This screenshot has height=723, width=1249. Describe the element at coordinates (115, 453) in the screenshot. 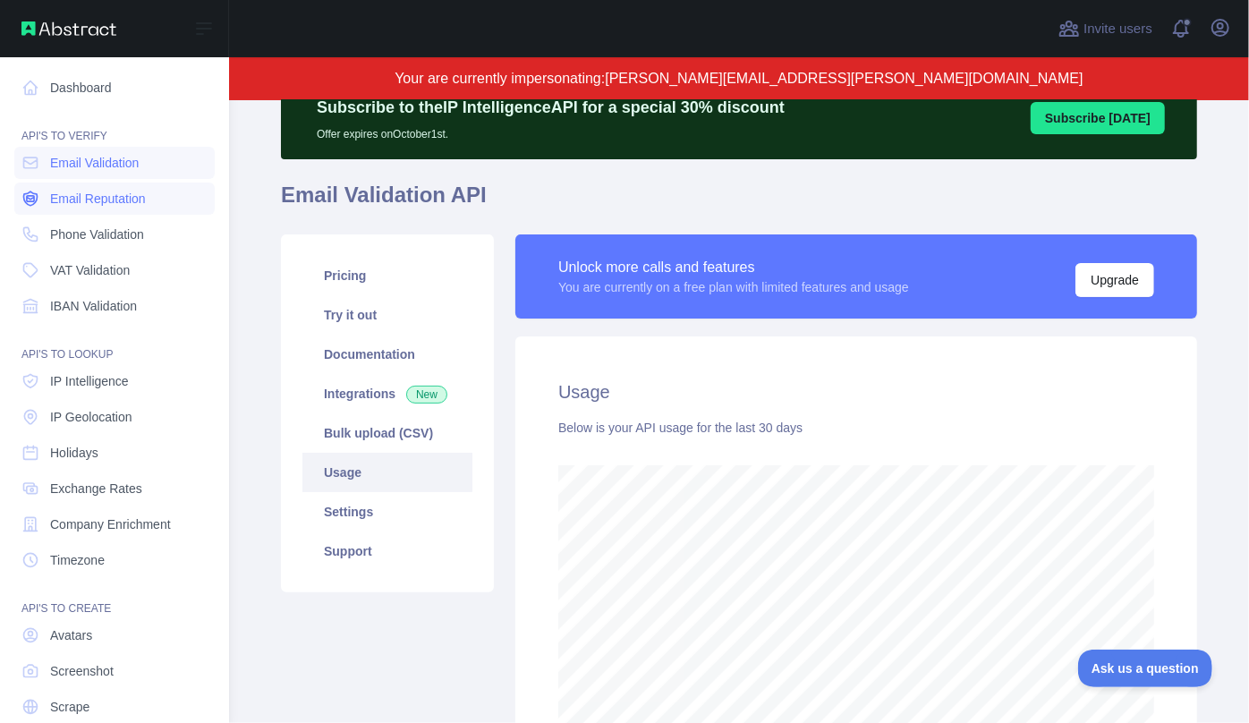

I see `a: Holidays` at that location.